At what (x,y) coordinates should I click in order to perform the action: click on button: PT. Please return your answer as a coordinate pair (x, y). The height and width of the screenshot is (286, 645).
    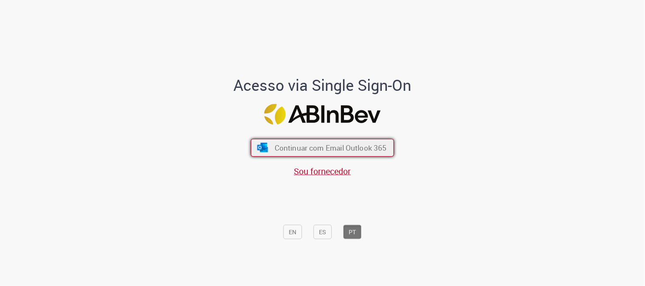
    Looking at the image, I should click on (352, 232).